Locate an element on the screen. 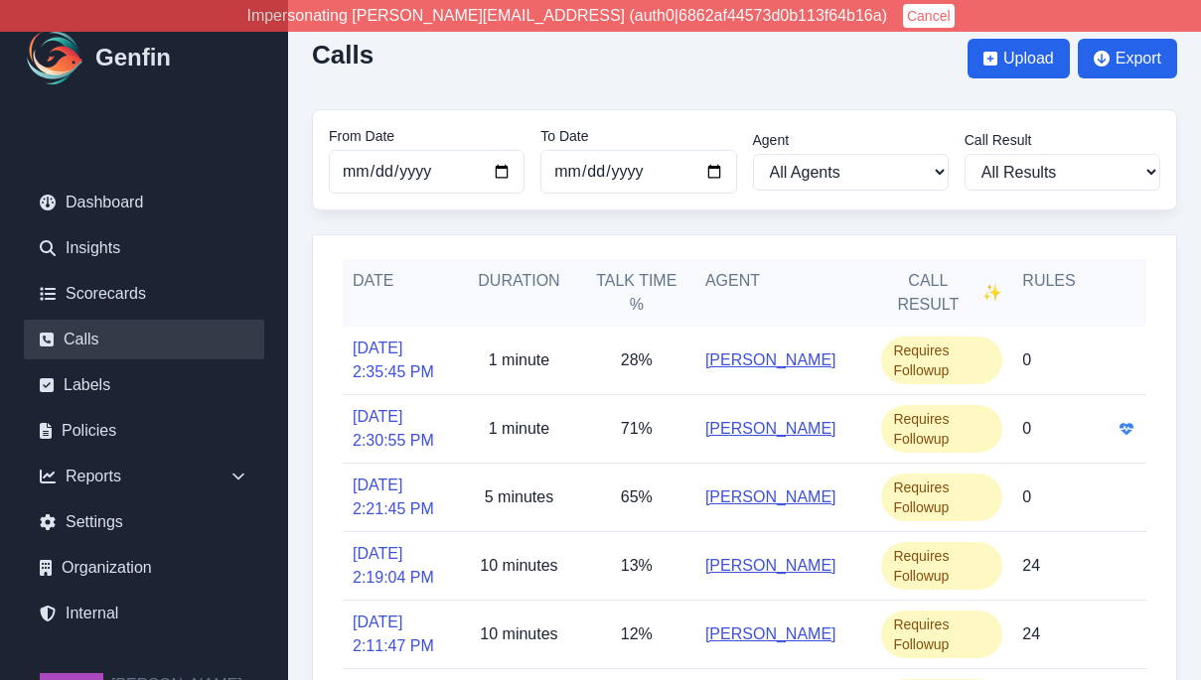  h5: Rules is located at coordinates (1048, 293).